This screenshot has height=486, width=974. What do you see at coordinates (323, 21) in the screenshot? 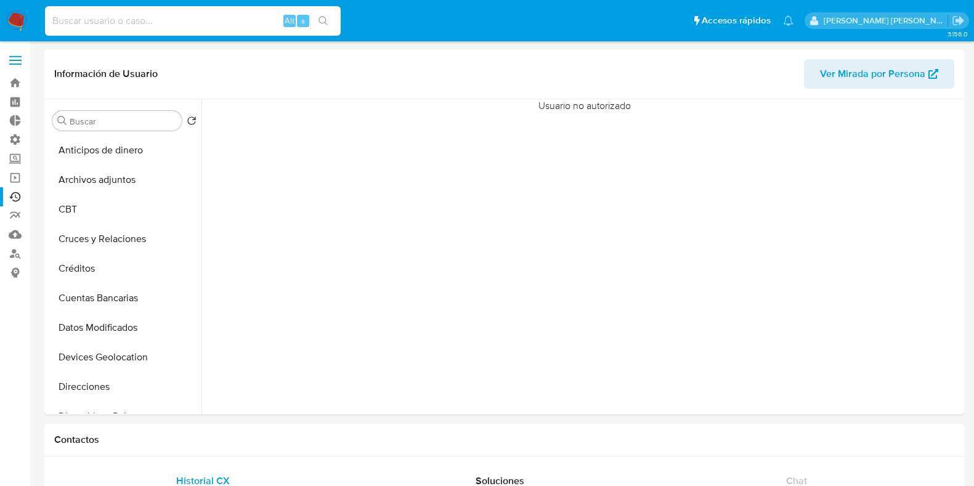
I see `button: search-icon` at bounding box center [323, 21].